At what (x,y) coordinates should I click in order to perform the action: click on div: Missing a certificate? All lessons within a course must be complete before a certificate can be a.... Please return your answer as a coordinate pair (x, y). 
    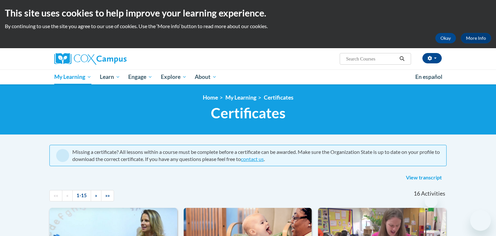
    Looking at the image, I should click on (256, 155).